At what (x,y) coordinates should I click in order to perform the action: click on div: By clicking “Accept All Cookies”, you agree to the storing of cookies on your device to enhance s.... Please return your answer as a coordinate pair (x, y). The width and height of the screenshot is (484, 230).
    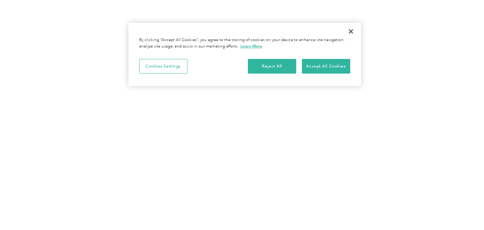
    Looking at the image, I should click on (245, 43).